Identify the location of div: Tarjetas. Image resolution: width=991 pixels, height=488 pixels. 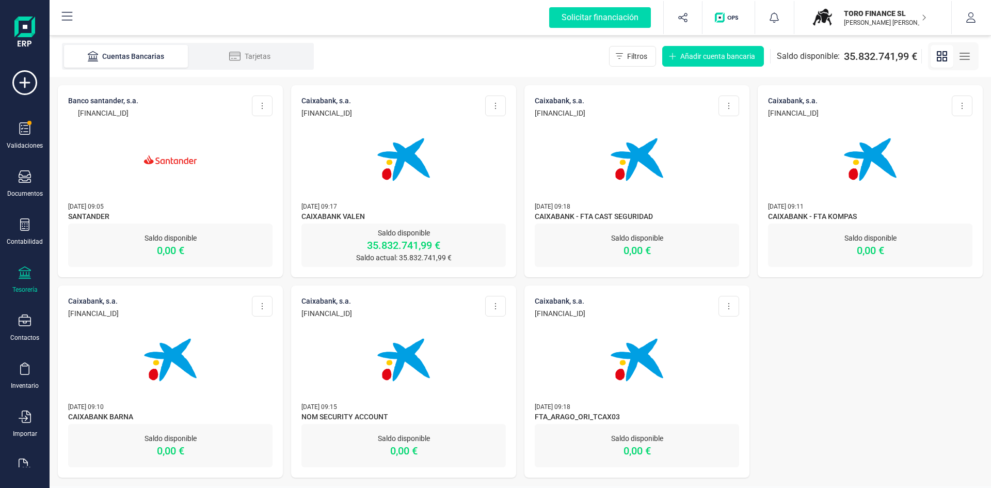
(250, 56).